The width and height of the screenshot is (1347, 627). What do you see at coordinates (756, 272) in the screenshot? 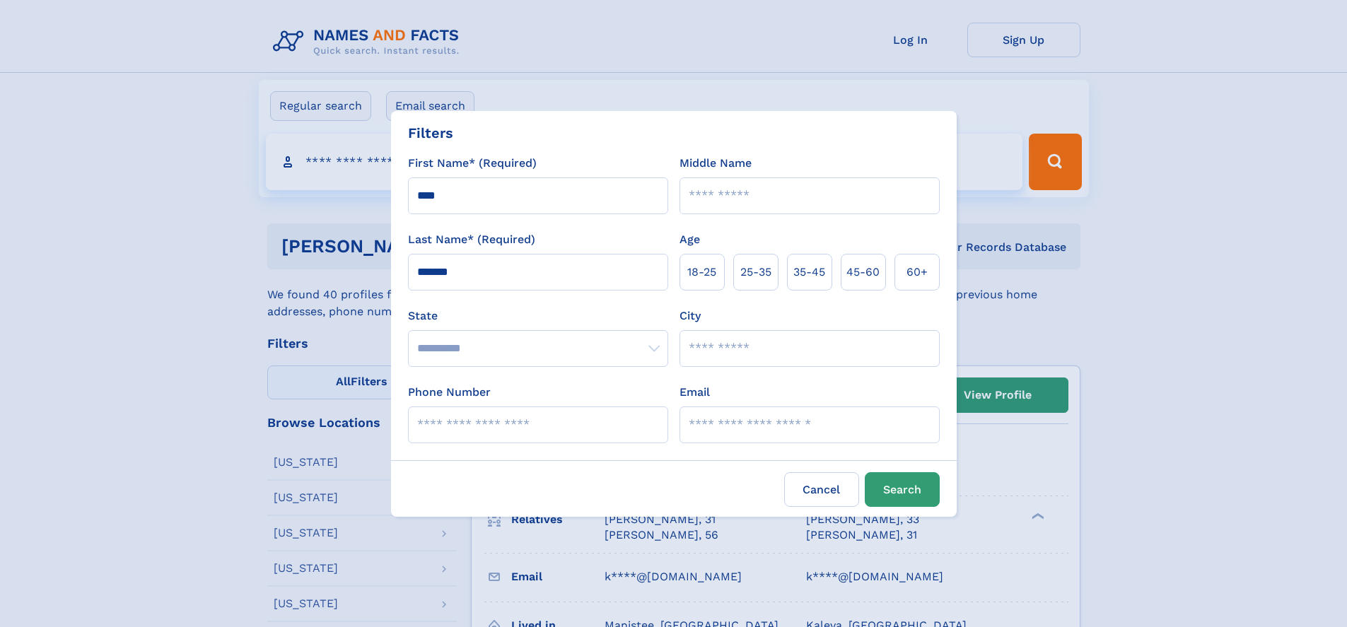
I see `span: 25‑35` at bounding box center [756, 272].